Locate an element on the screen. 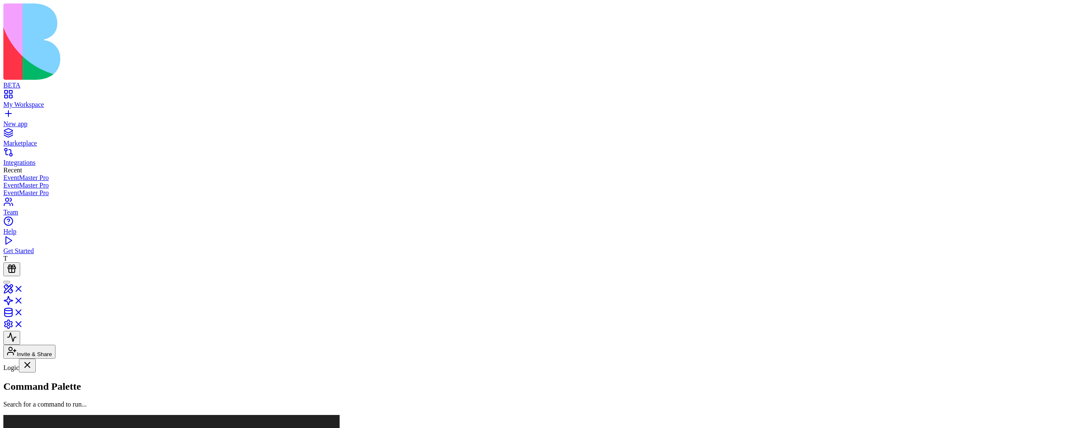 The height and width of the screenshot is (428, 1076). span: Recent is located at coordinates (13, 170).